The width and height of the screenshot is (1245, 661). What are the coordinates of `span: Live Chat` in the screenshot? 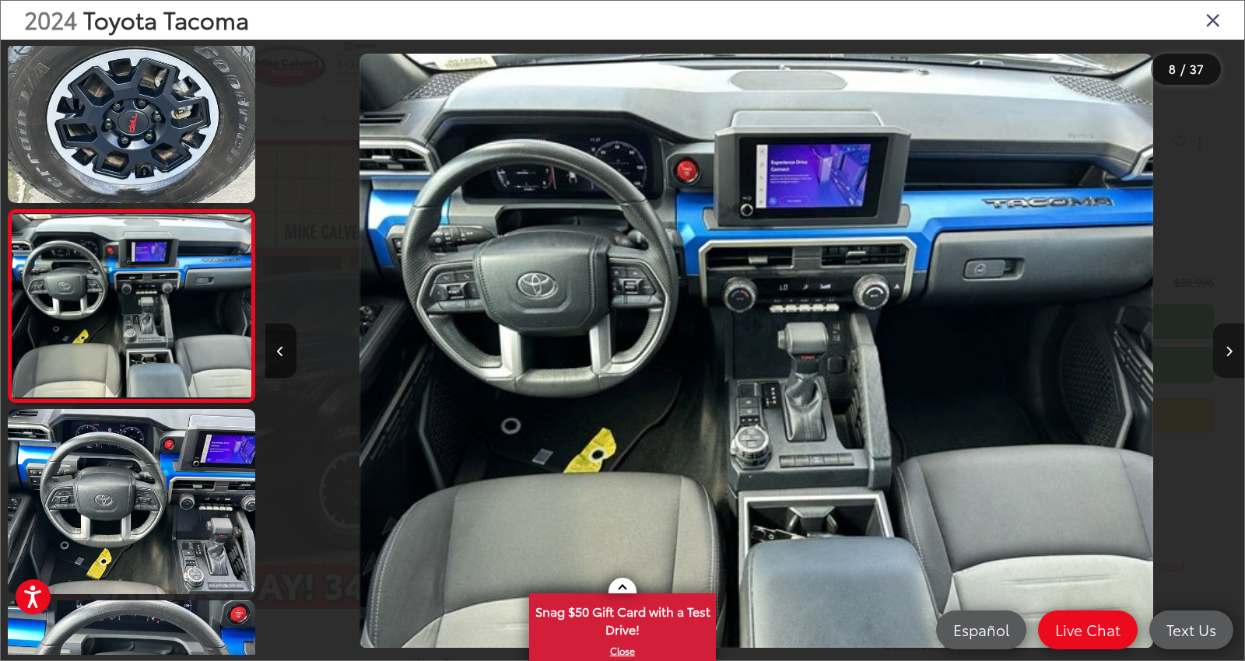 It's located at (1088, 630).